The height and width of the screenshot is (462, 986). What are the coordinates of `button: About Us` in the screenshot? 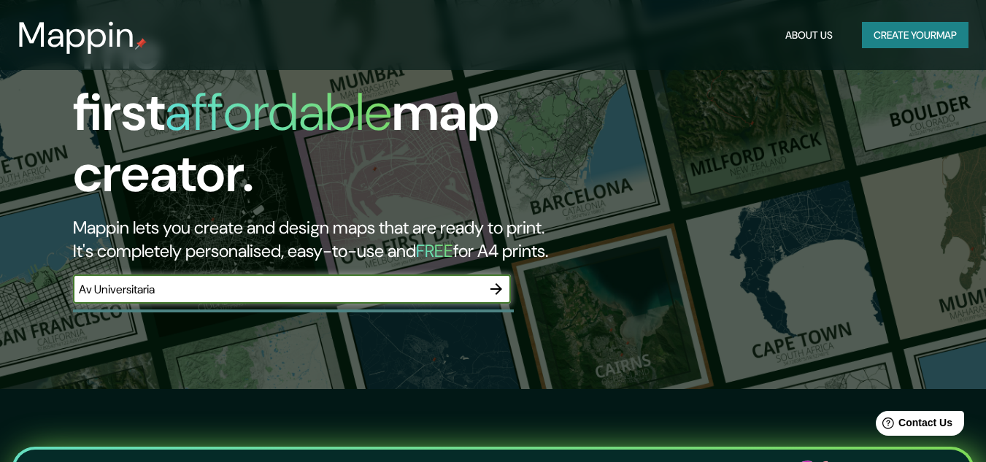 It's located at (809, 35).